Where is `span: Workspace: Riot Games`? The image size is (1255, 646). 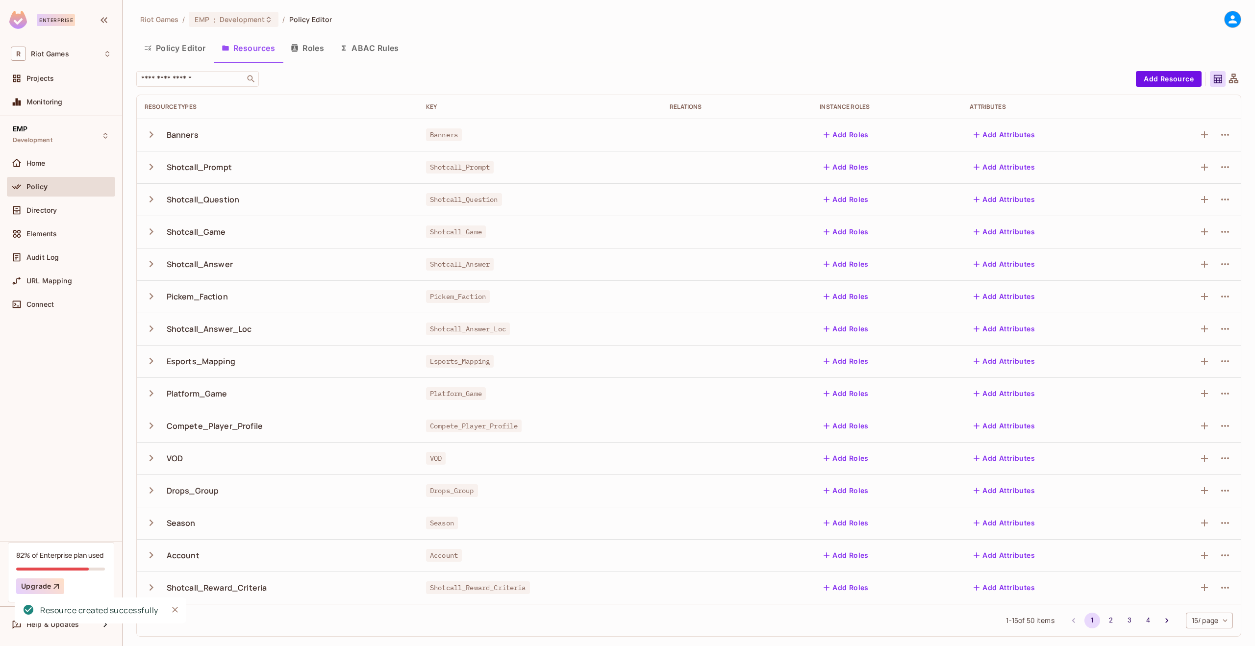 span: Workspace: Riot Games is located at coordinates (50, 54).